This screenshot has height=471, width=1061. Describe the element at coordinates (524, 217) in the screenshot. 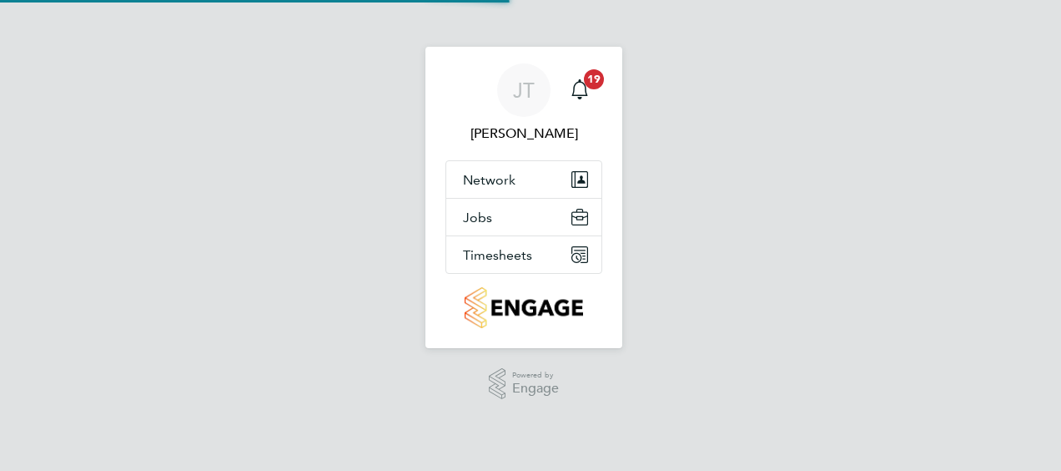

I see `button: Jobs` at that location.